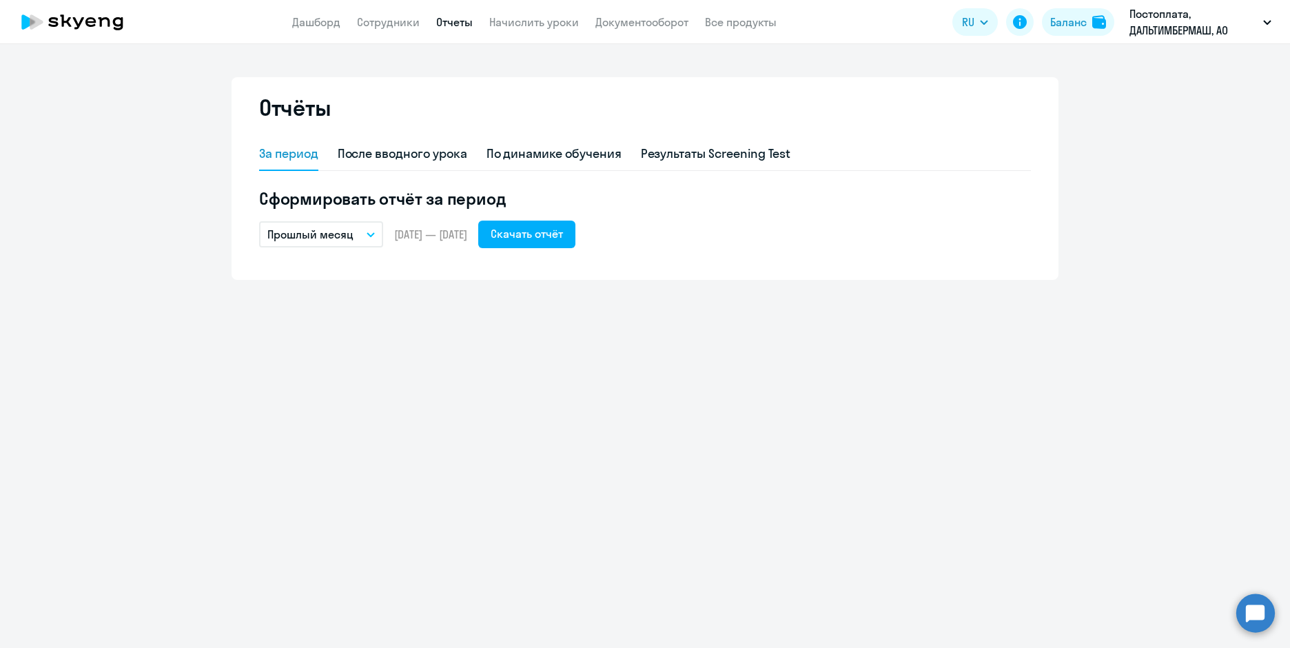 The width and height of the screenshot is (1290, 648). Describe the element at coordinates (1194, 22) in the screenshot. I see `p: Постоплата, ДАЛЬТИМБЕРМАШ, АО` at that location.